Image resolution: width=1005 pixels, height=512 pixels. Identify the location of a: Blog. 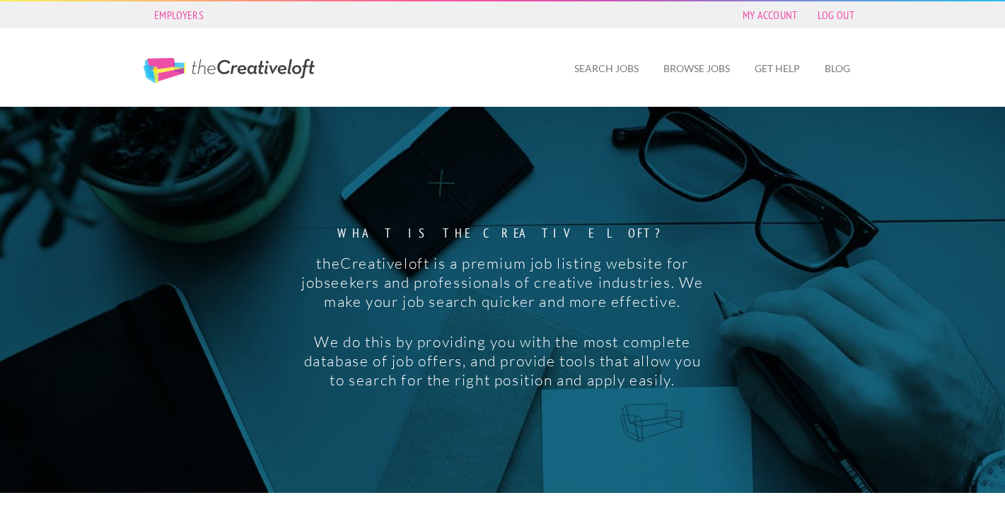
(837, 69).